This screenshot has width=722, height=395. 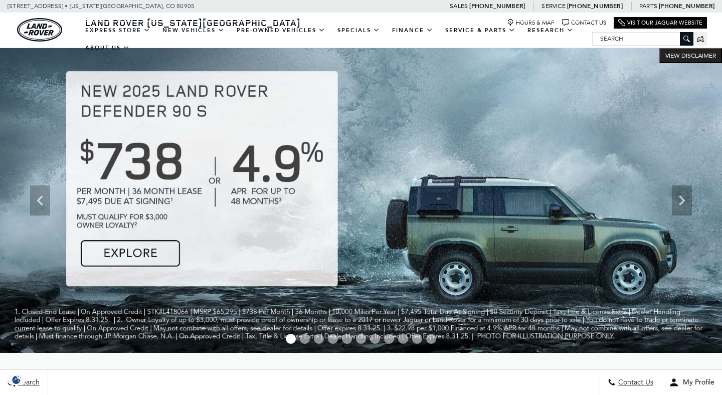 I want to click on div: Next, so click(x=682, y=201).